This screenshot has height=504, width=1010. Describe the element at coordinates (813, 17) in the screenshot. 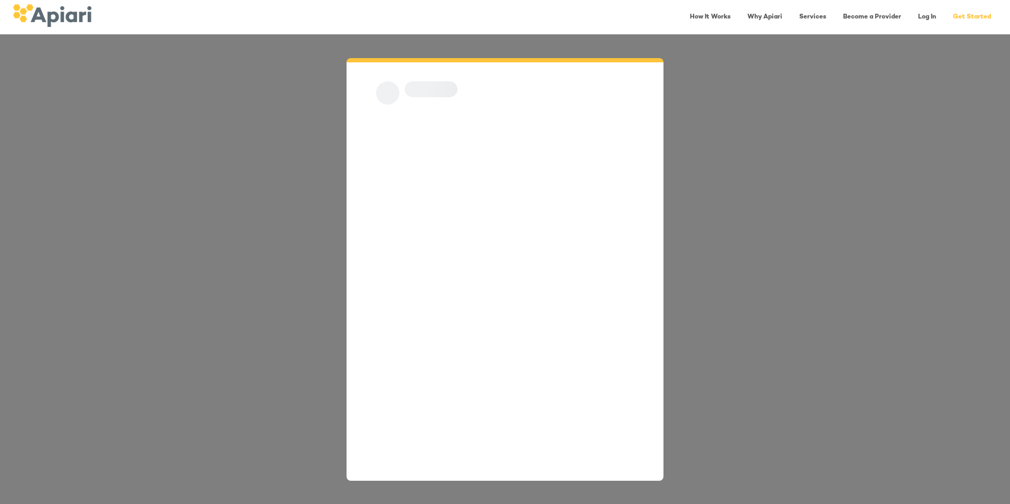

I see `a: Services` at that location.